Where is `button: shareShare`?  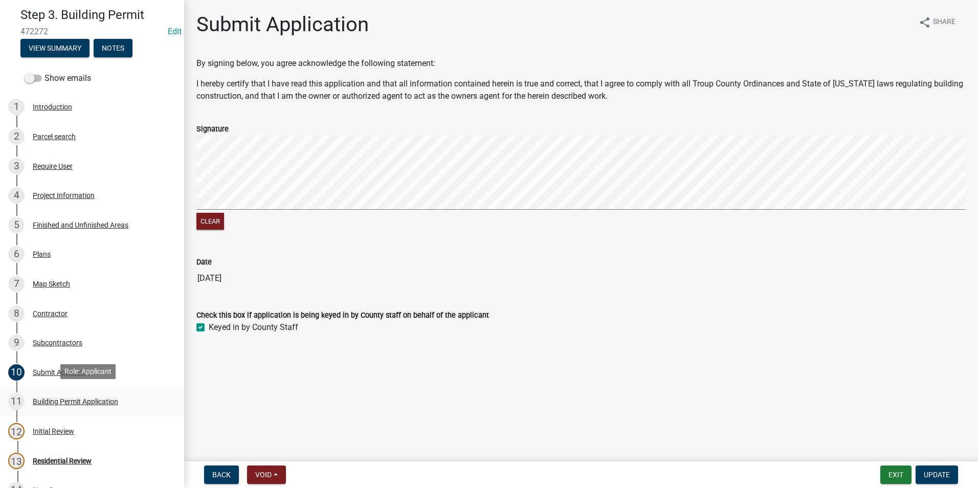 button: shareShare is located at coordinates (937, 22).